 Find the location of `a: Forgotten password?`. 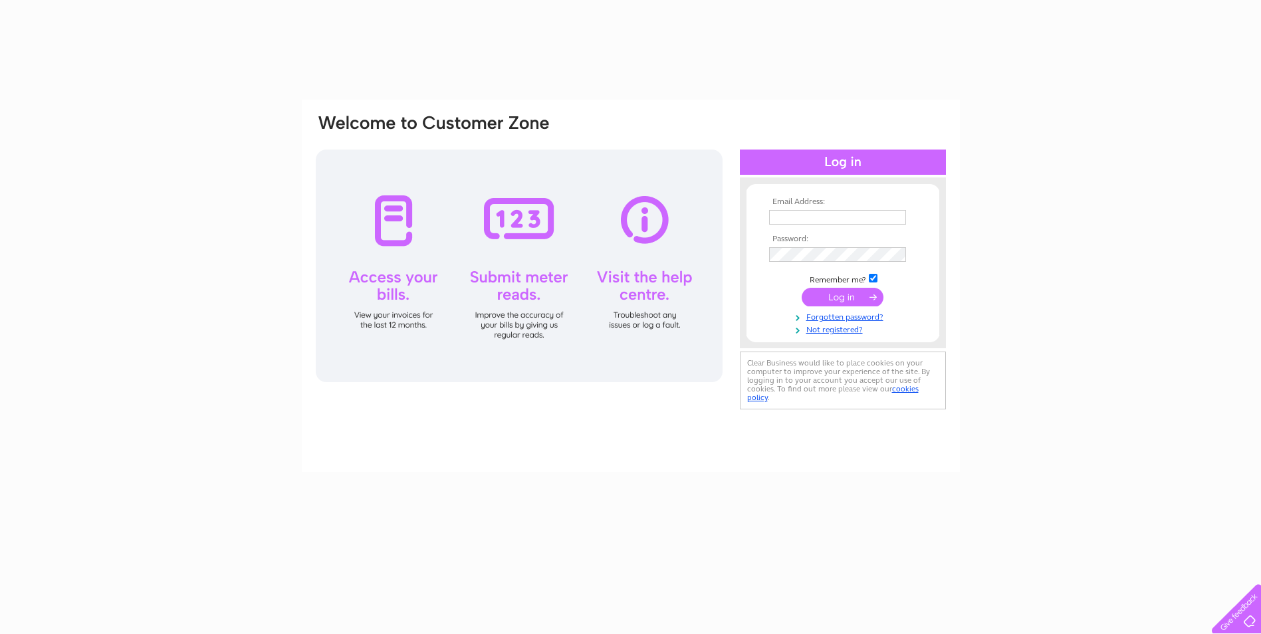

a: Forgotten password? is located at coordinates (844, 316).